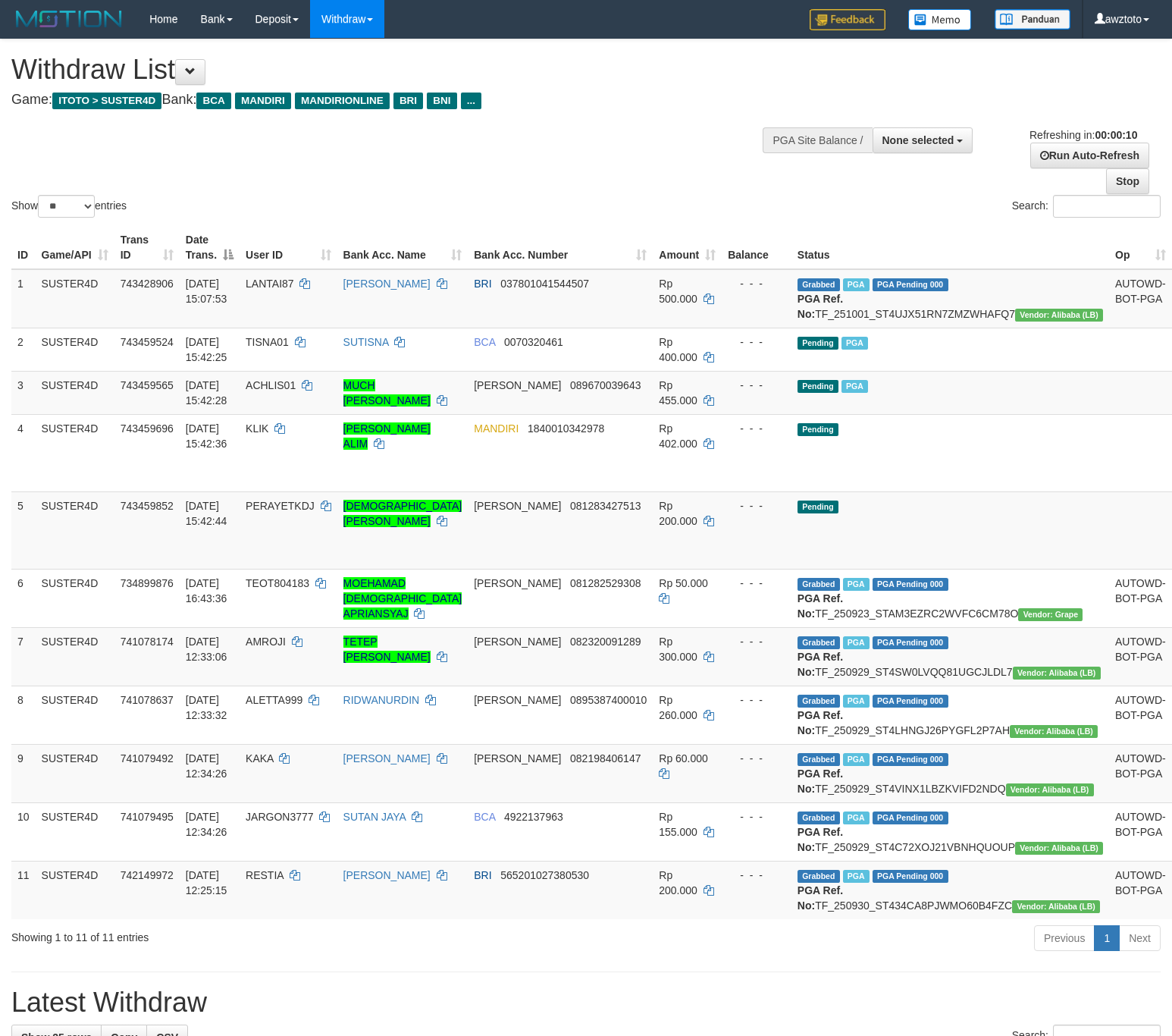 The width and height of the screenshot is (1172, 1036). What do you see at coordinates (817, 140) in the screenshot?
I see `div: PGA Site Balance /` at bounding box center [817, 140].